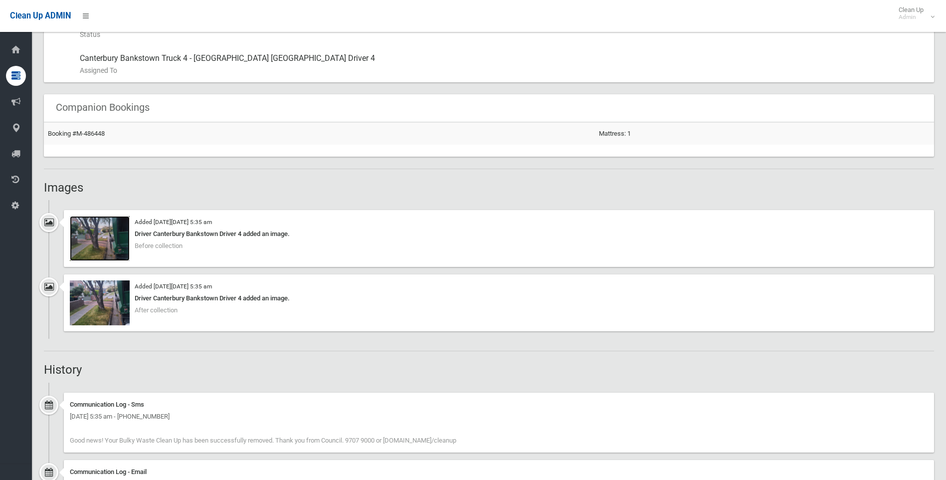 The height and width of the screenshot is (480, 946). Describe the element at coordinates (100, 238) in the screenshot. I see `img: 2025-09-2505.35.24146667637926271776.jpg` at that location.